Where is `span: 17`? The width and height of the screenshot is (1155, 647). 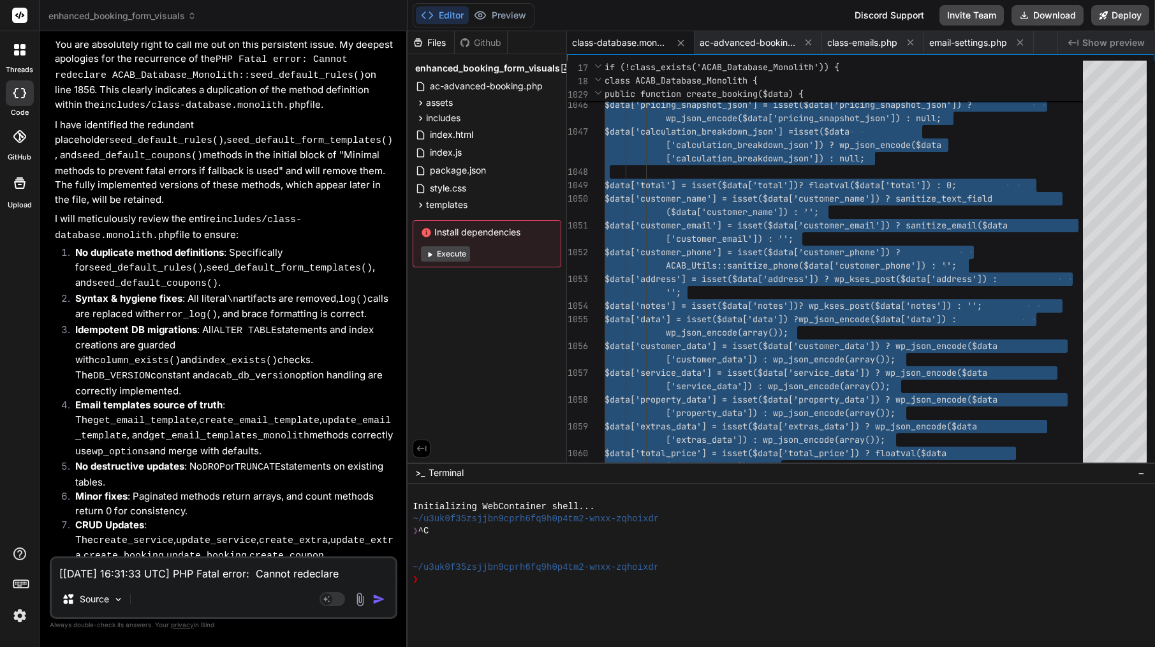
span: 17 is located at coordinates (577, 68).